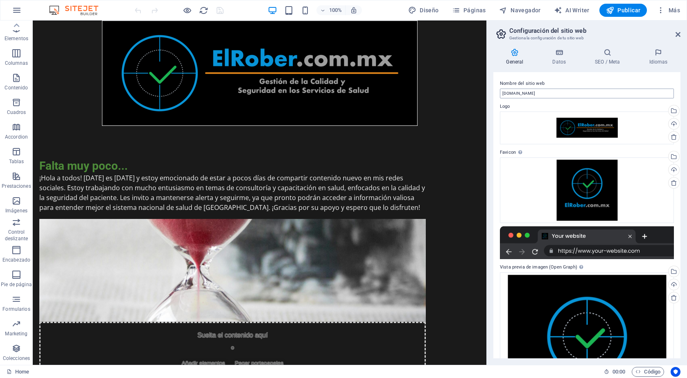  What do you see at coordinates (16, 260) in the screenshot?
I see `p: Encabezado` at bounding box center [16, 260].